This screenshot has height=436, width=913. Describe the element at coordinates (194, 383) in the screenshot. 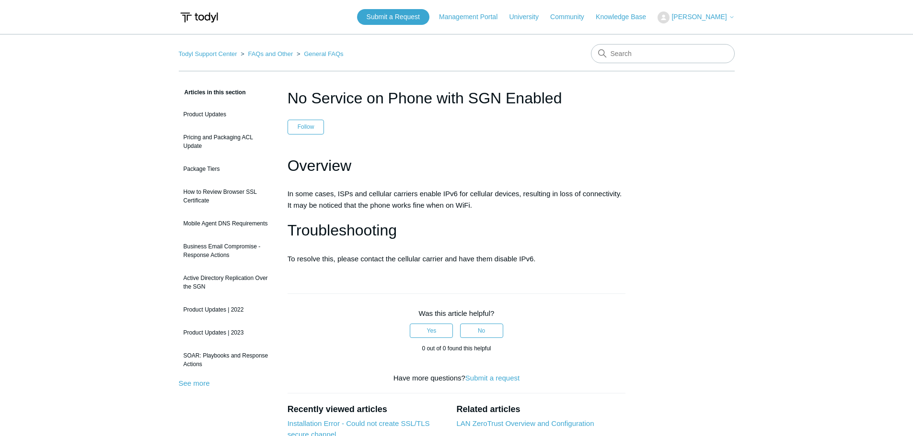

I see `a: See more` at that location.